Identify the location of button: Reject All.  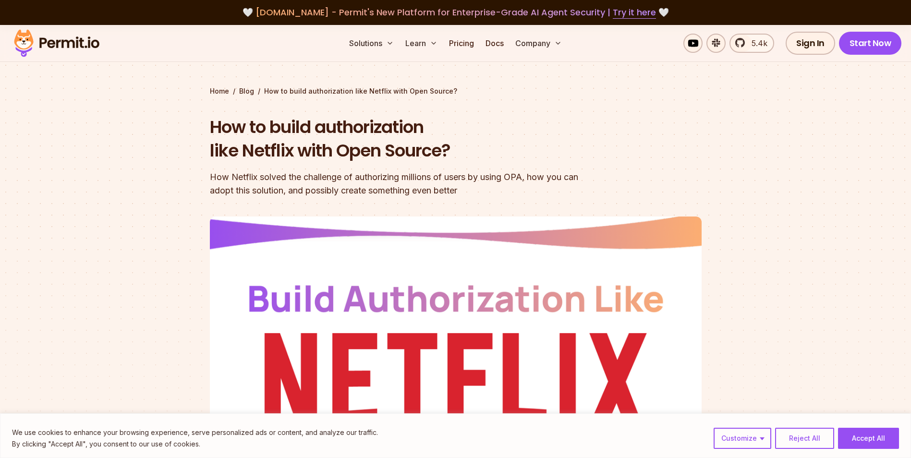
(804, 438).